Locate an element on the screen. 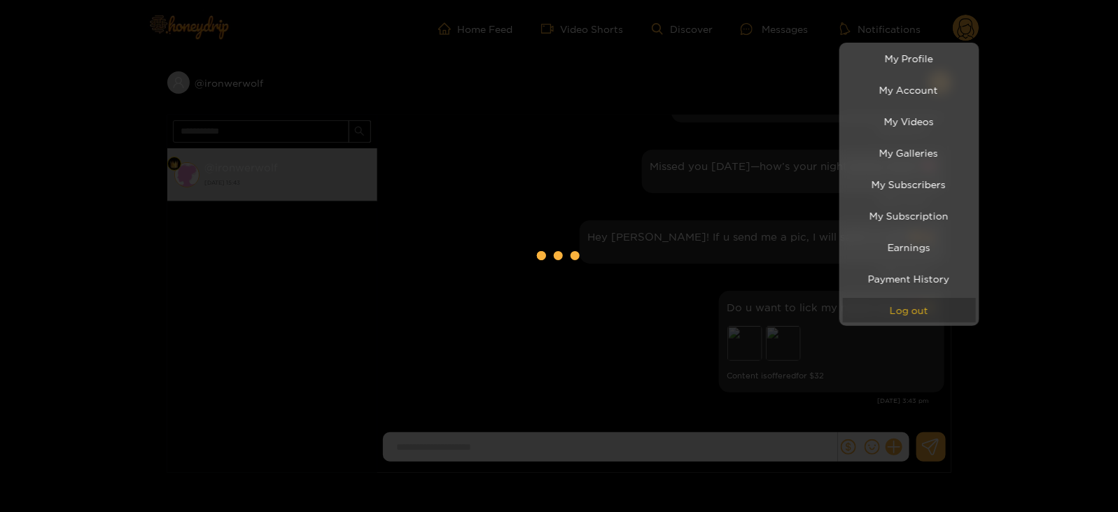 The image size is (1118, 512). a: Earnings is located at coordinates (909, 247).